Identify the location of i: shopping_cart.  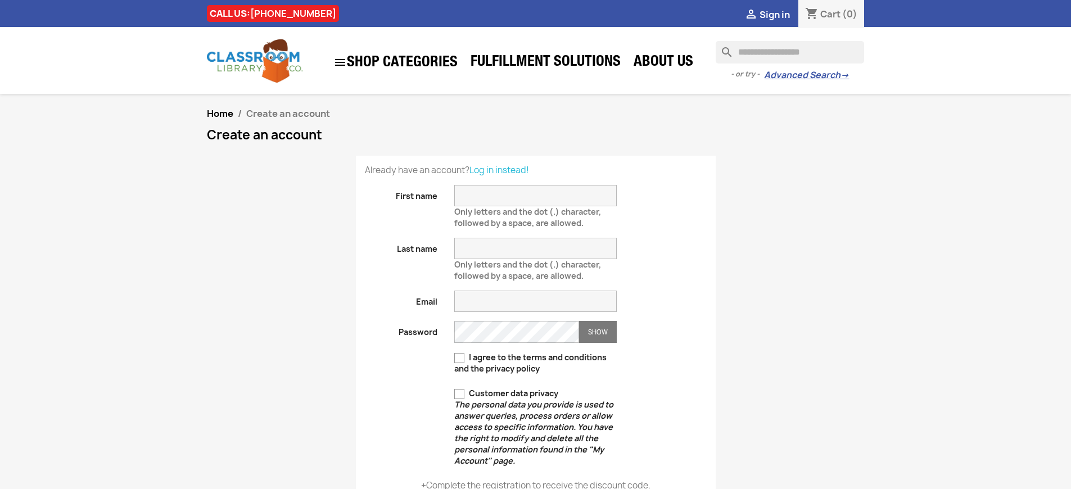
(812, 15).